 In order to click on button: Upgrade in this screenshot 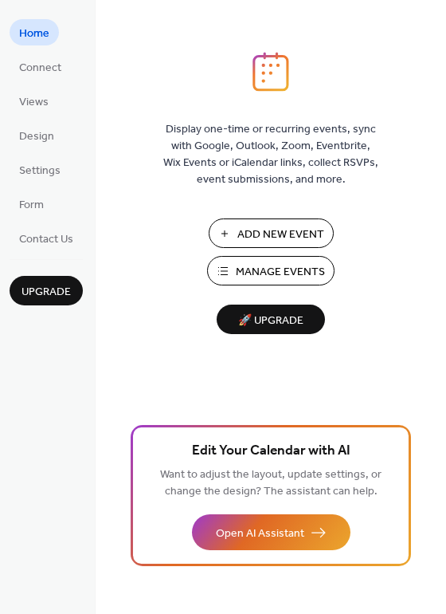, I will do `click(46, 290)`.